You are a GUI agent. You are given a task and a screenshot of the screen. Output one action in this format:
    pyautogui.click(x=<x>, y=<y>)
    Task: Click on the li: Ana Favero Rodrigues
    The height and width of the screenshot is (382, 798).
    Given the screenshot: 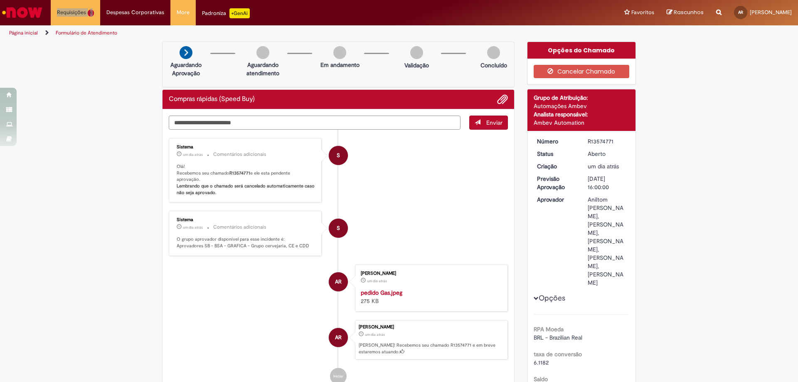 What is the action you would take?
    pyautogui.click(x=338, y=340)
    